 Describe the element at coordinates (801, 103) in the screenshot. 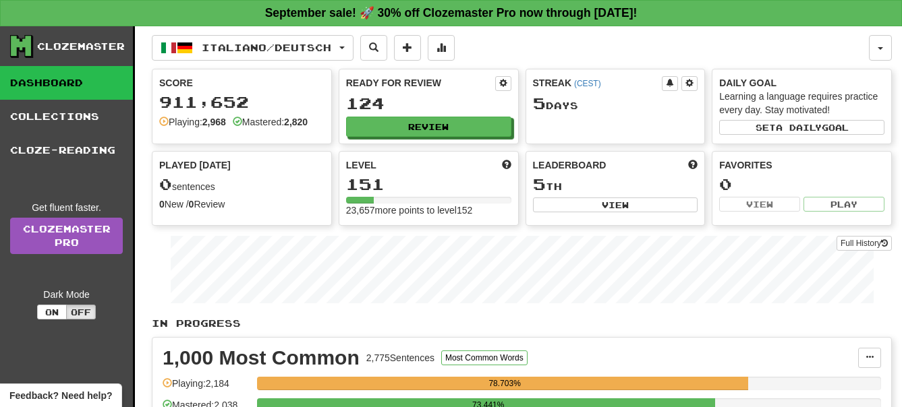

I see `div: Learning a language requires practice every day. Stay motivated!` at that location.